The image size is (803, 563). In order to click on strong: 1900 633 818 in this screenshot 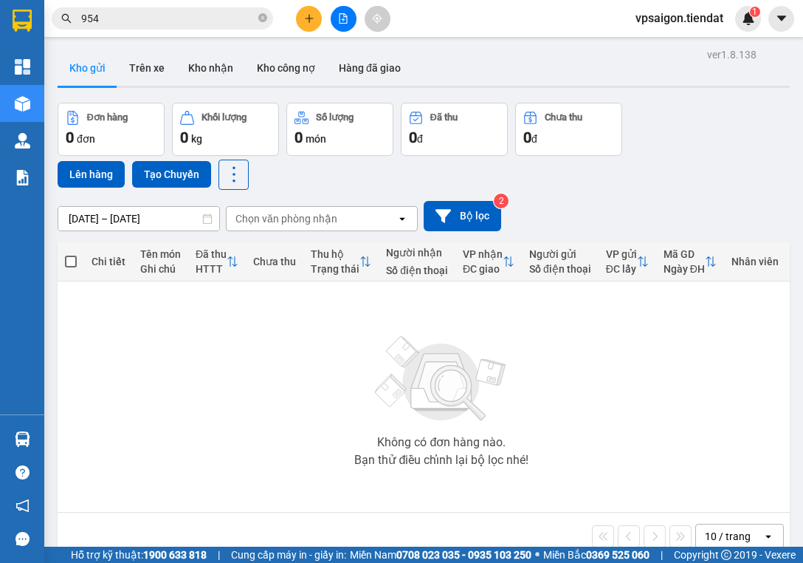, I will do `click(175, 554)`.